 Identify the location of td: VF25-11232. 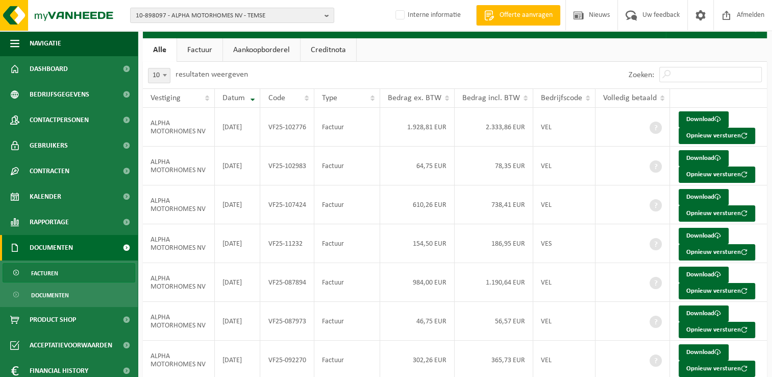
(287, 243).